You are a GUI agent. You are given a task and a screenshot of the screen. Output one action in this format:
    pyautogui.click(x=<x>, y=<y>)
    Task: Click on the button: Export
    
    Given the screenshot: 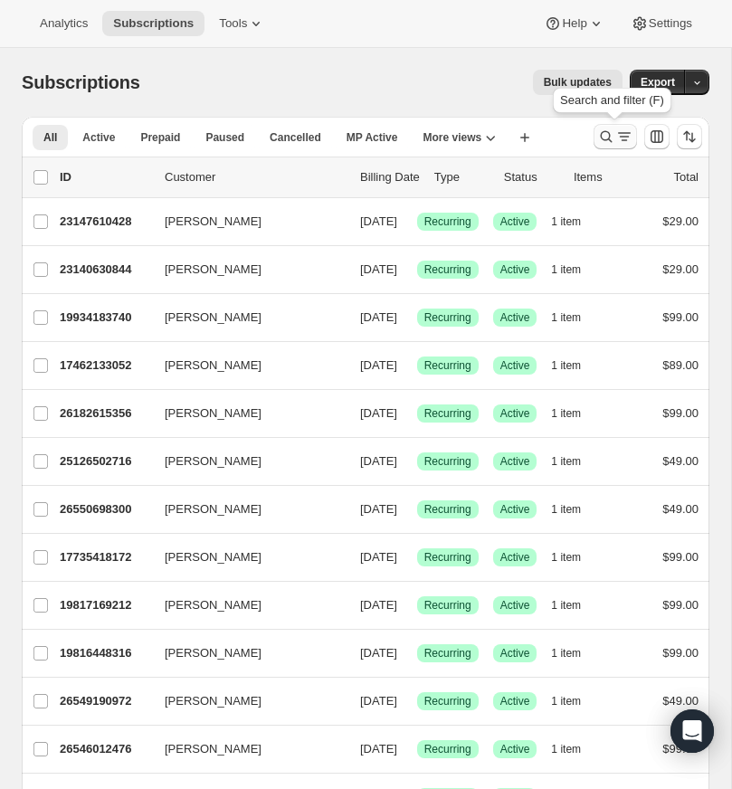 What is the action you would take?
    pyautogui.click(x=658, y=82)
    